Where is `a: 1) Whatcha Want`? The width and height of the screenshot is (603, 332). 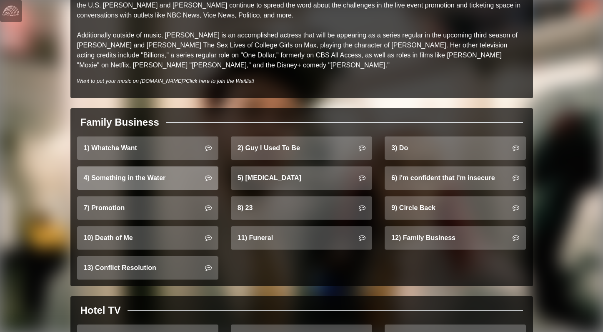 a: 1) Whatcha Want is located at coordinates (147, 148).